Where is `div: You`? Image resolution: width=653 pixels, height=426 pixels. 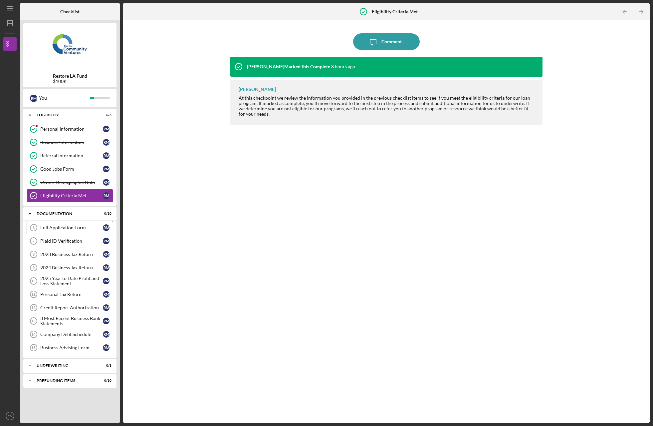
div: You is located at coordinates (64, 98).